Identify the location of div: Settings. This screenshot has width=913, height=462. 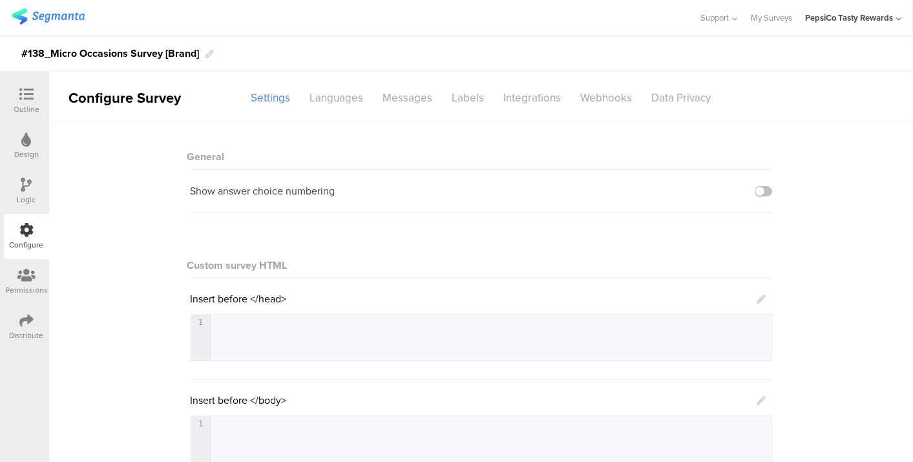
(271, 98).